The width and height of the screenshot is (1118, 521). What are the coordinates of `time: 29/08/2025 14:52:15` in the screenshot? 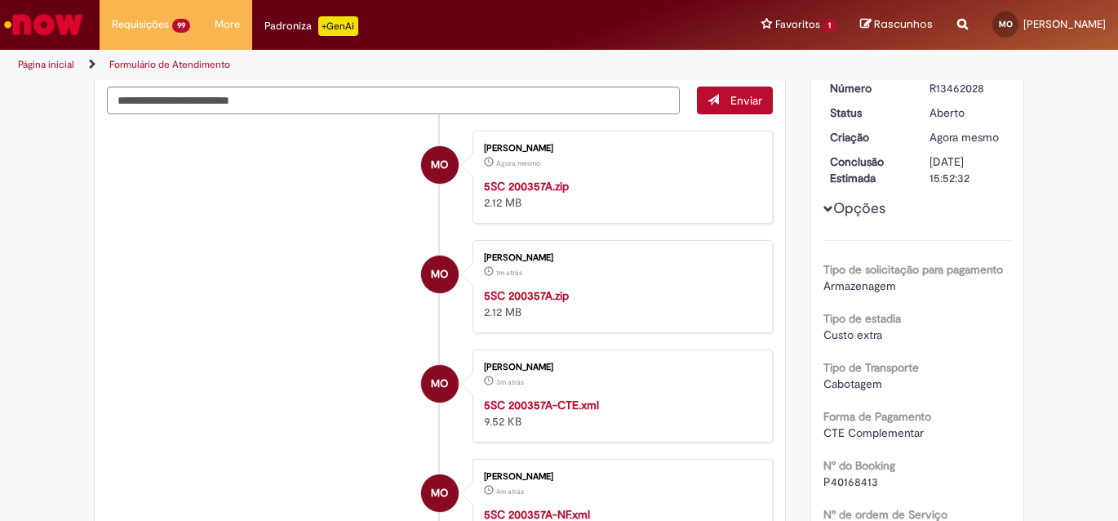 It's located at (518, 163).